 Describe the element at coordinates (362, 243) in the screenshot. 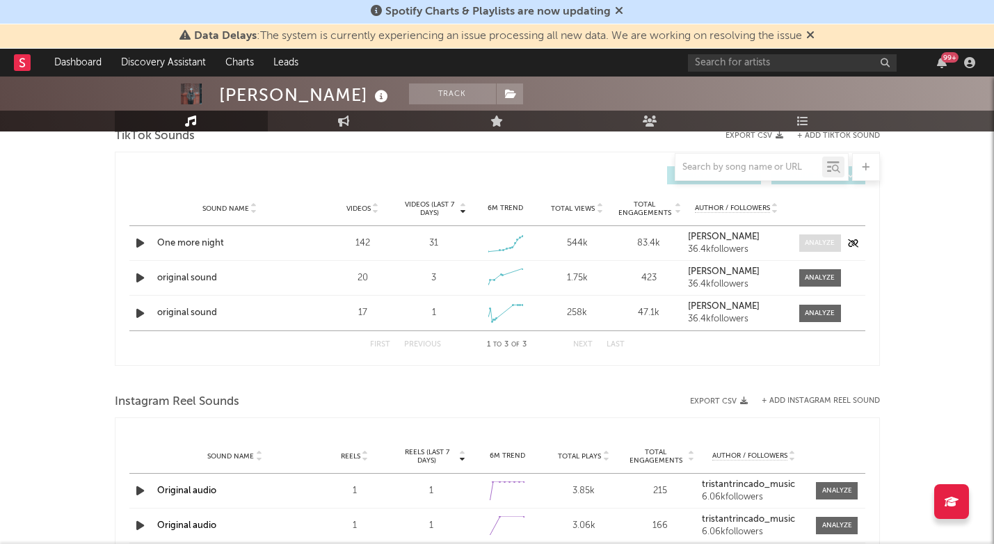

I see `div: 142` at that location.